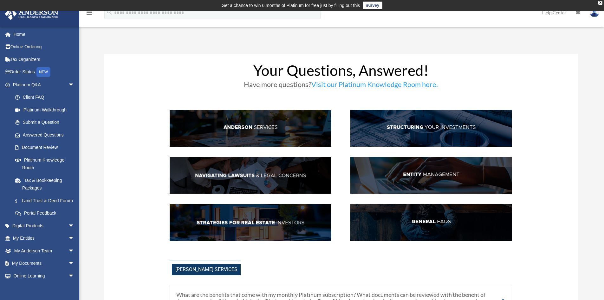  I want to click on a: Home, so click(44, 34).